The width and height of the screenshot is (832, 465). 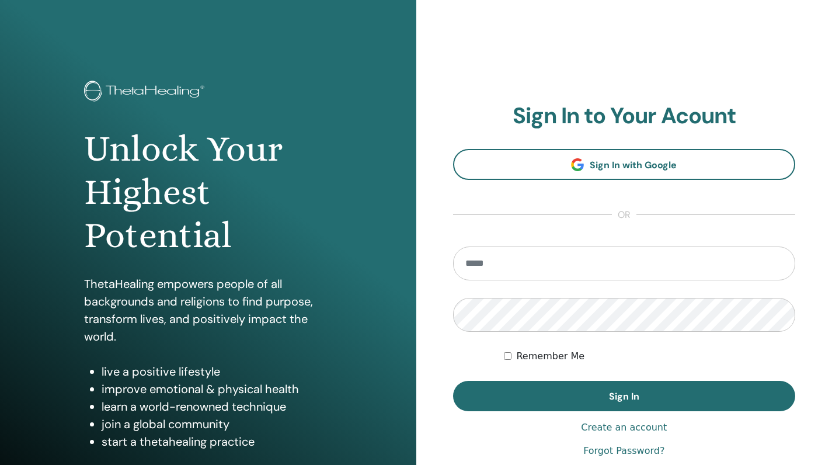 I want to click on h1: Unlock Your Highest Potential, so click(x=208, y=192).